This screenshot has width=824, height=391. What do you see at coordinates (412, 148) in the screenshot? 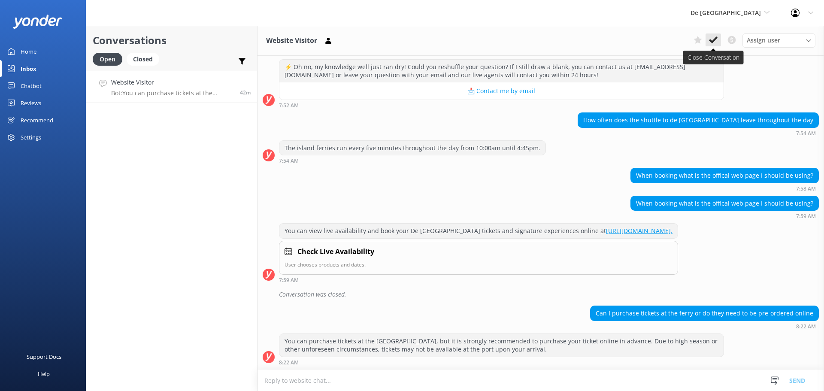
I see `div: The island ferries run every five minutes throughout the day from 10:00am until 4:45pm.` at bounding box center [412, 148].